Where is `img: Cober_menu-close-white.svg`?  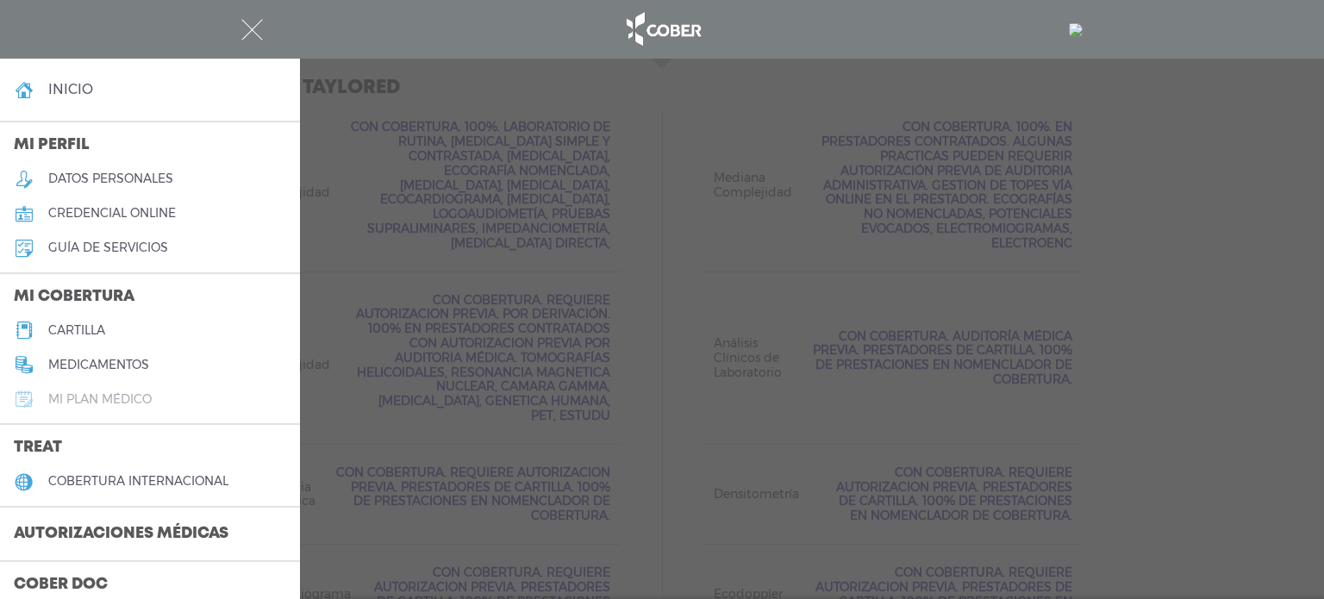 img: Cober_menu-close-white.svg is located at coordinates (252, 29).